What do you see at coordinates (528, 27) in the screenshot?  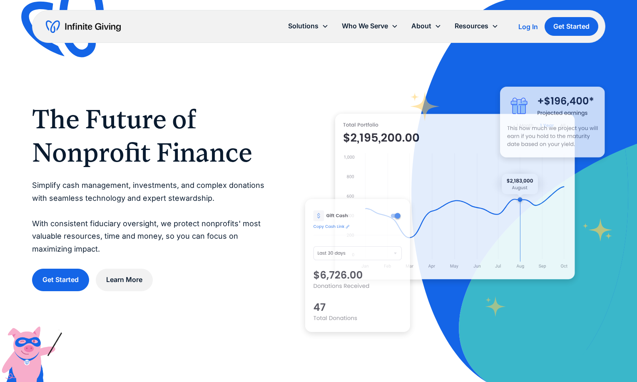 I see `div: Log In` at bounding box center [528, 27].